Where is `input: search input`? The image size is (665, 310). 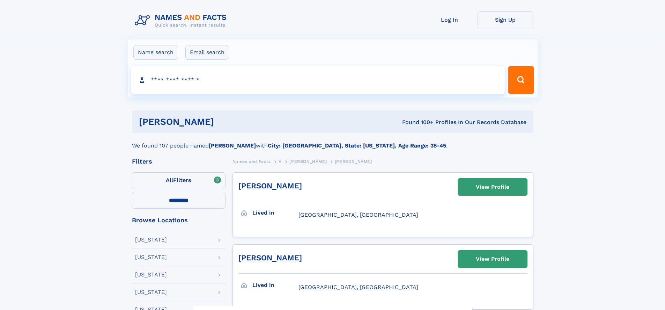 input: search input is located at coordinates (318, 80).